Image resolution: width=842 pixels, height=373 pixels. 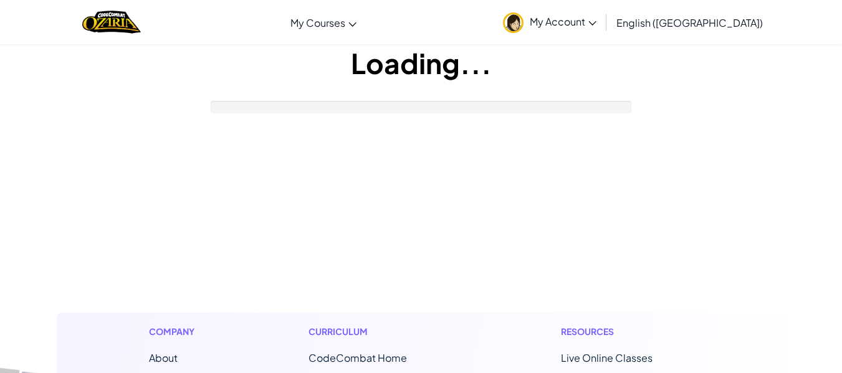 I want to click on h1: Curriculum, so click(x=384, y=332).